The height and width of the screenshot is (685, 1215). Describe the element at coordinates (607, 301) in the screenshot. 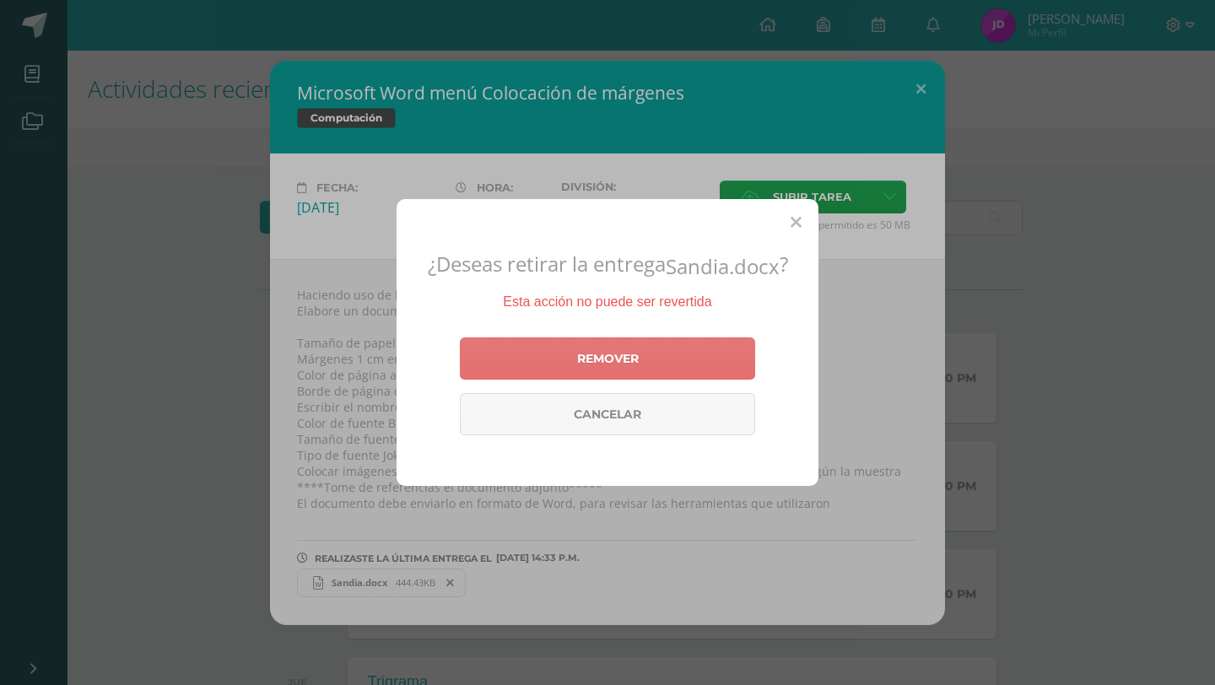

I see `span: Esta acción no puede ser revertida` at that location.